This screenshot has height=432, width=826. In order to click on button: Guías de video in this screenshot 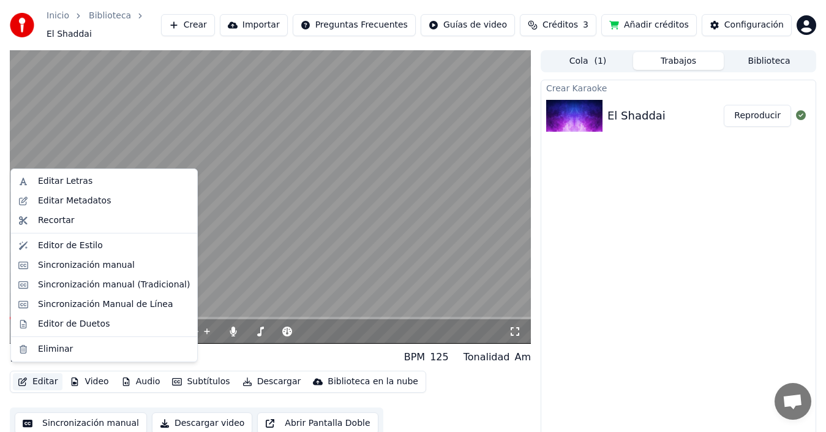, I will do `click(468, 25)`.